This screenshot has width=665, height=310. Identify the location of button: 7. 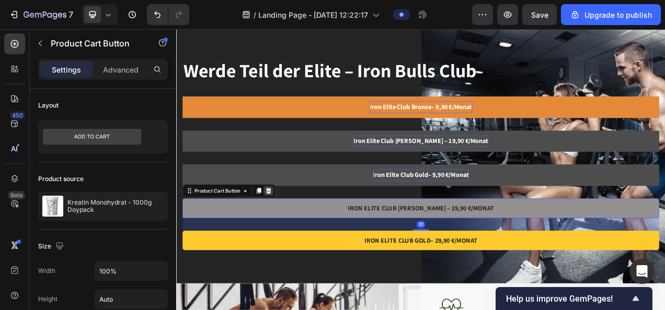
(41, 15).